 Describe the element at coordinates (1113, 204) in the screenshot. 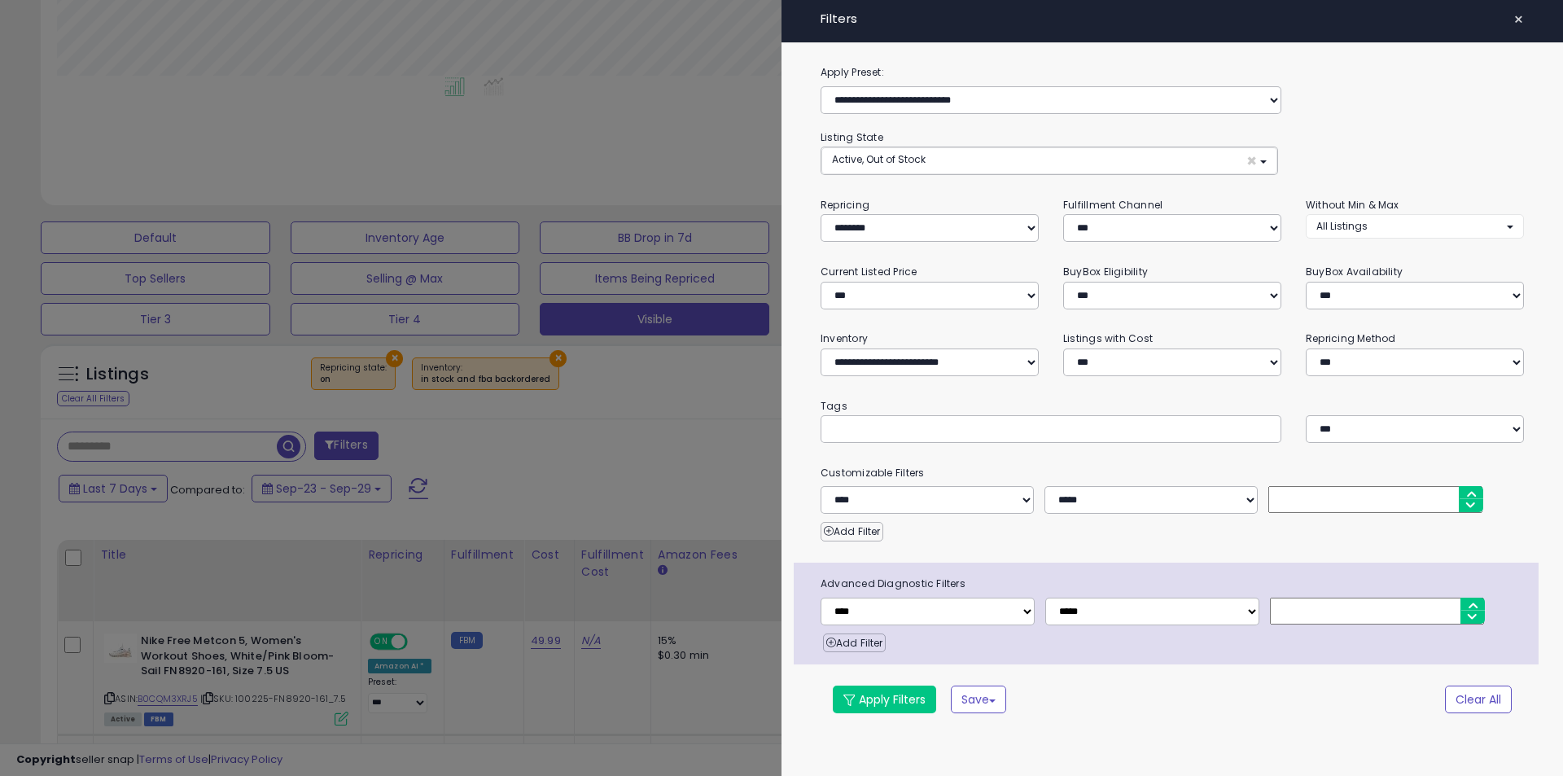

I see `small: Fulfillment Channel` at that location.